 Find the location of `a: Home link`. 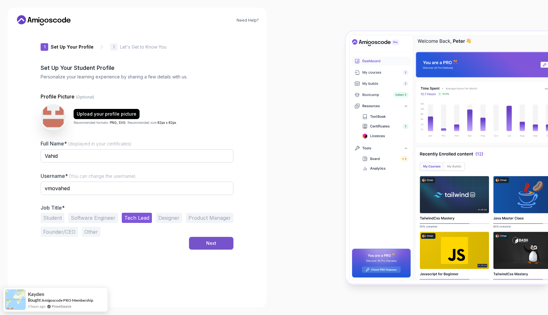

a: Home link is located at coordinates (44, 20).